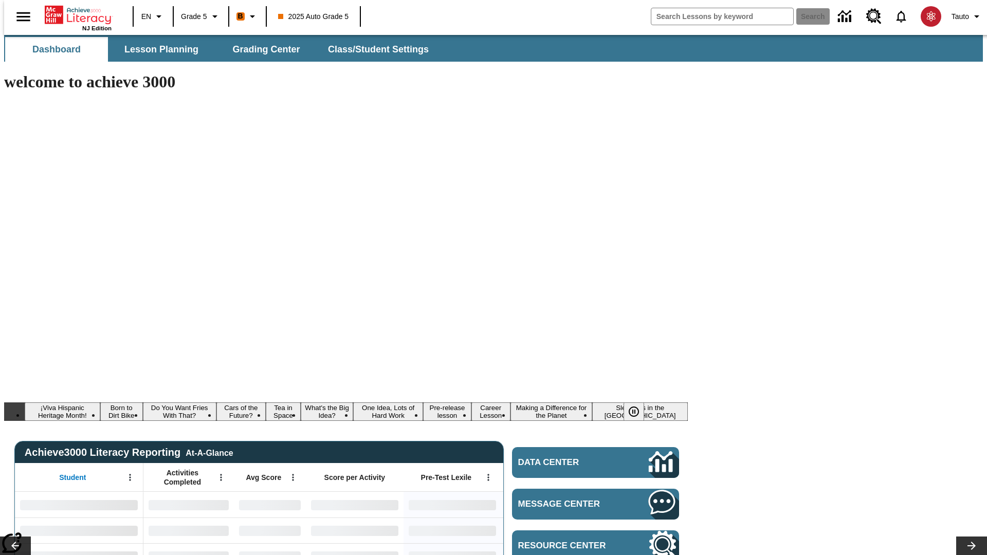  I want to click on span: Grade 5, so click(194, 16).